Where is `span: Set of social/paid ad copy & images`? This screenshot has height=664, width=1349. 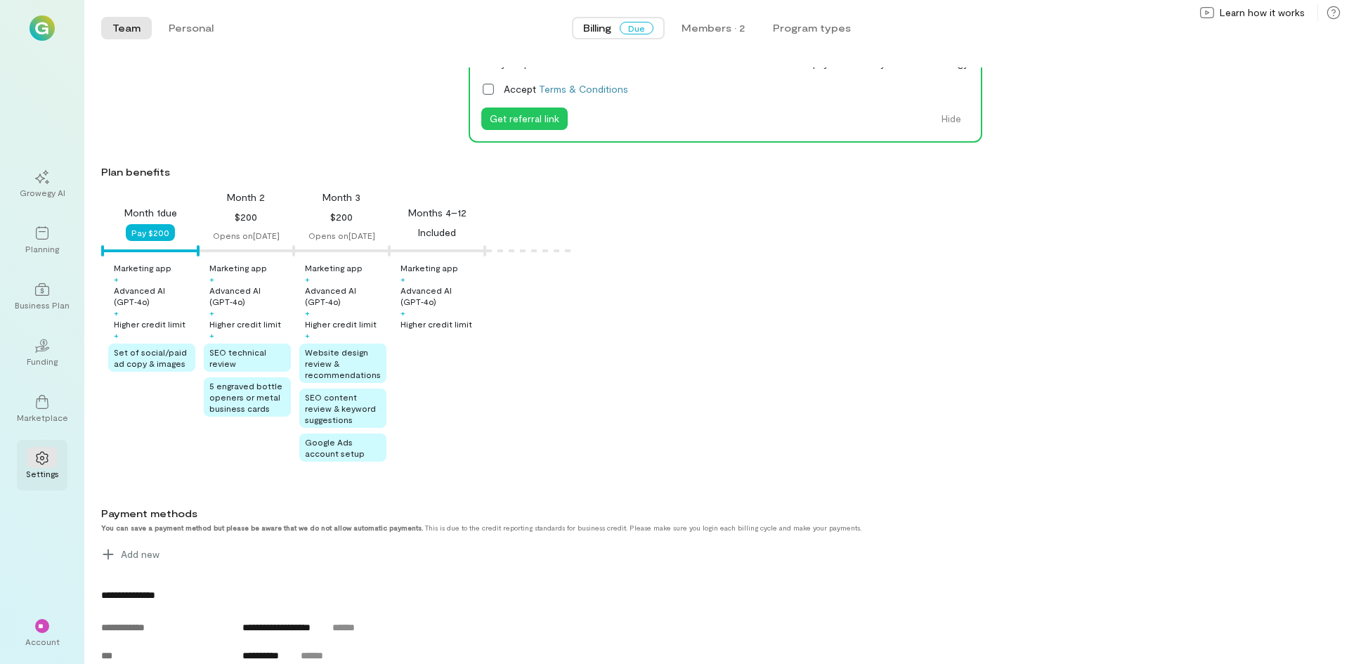
span: Set of social/paid ad copy & images is located at coordinates (150, 358).